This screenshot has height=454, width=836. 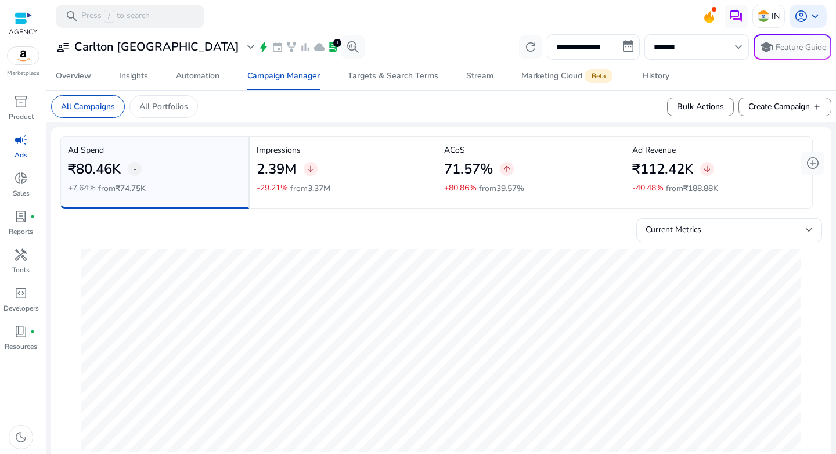 What do you see at coordinates (21, 140) in the screenshot?
I see `span: campaign` at bounding box center [21, 140].